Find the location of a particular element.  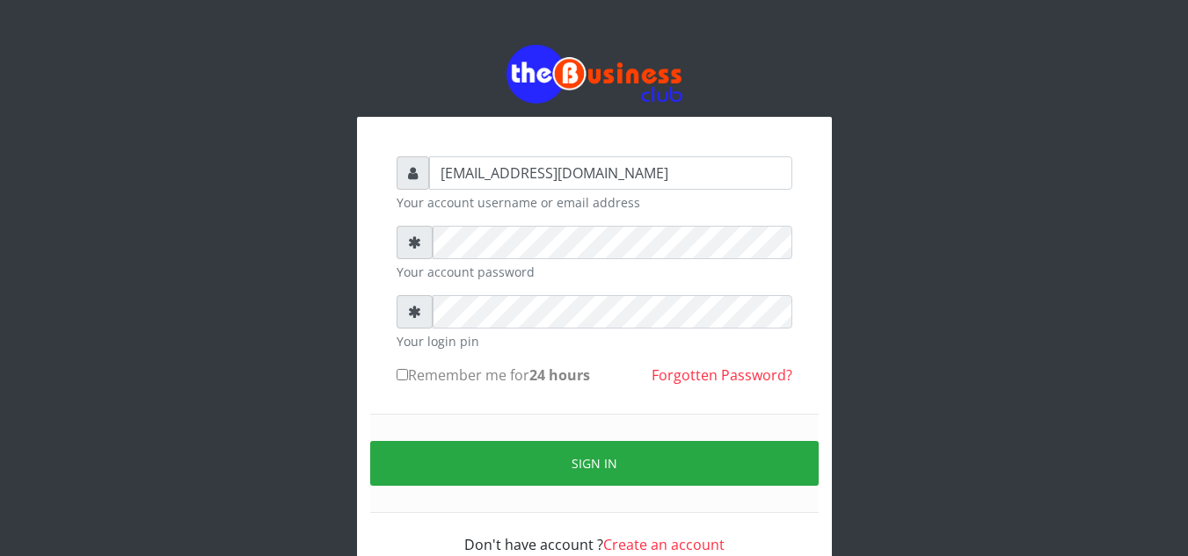

input: Username or email address is located at coordinates (610, 173).